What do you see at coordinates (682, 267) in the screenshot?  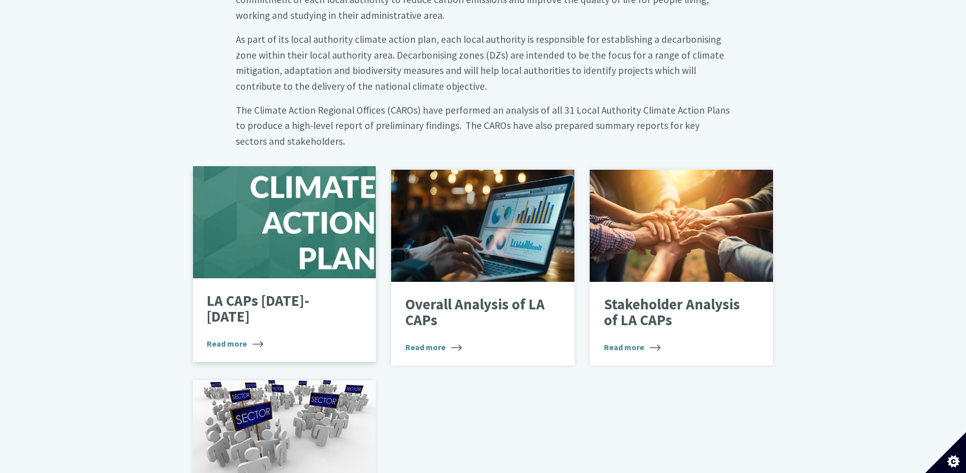 I see `a: Stakeholder Analysis of LA CAPs Read more` at bounding box center [682, 267].